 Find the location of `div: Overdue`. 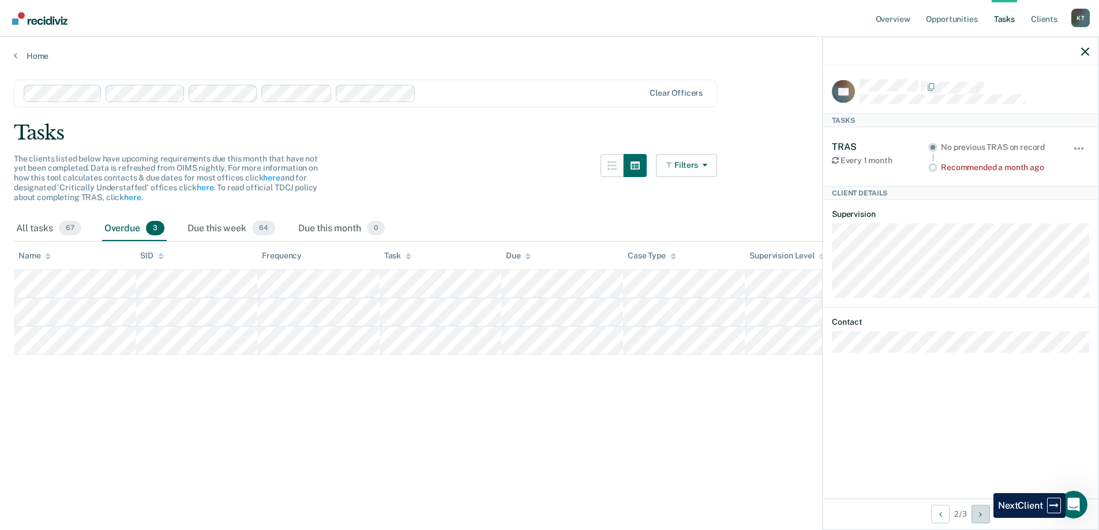

div: Overdue is located at coordinates (134, 229).